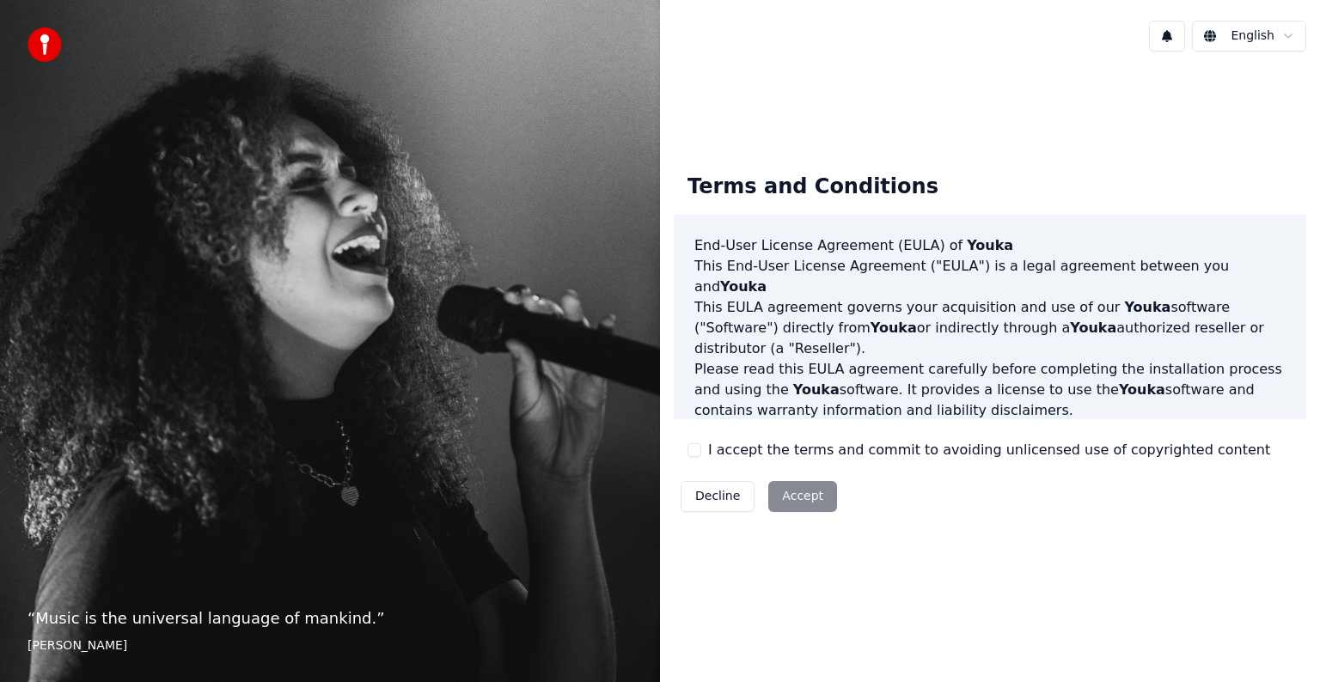 The width and height of the screenshot is (1320, 682). I want to click on button: Decline, so click(718, 497).